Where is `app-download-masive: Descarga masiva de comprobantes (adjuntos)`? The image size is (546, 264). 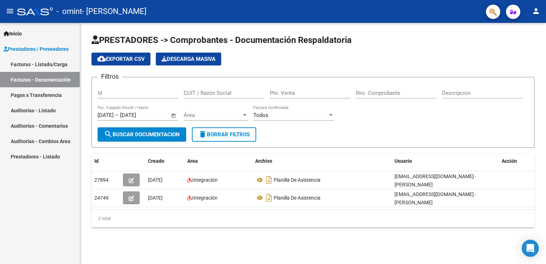
app-download-masive: Descarga masiva de comprobantes (adjuntos) is located at coordinates (188, 59).